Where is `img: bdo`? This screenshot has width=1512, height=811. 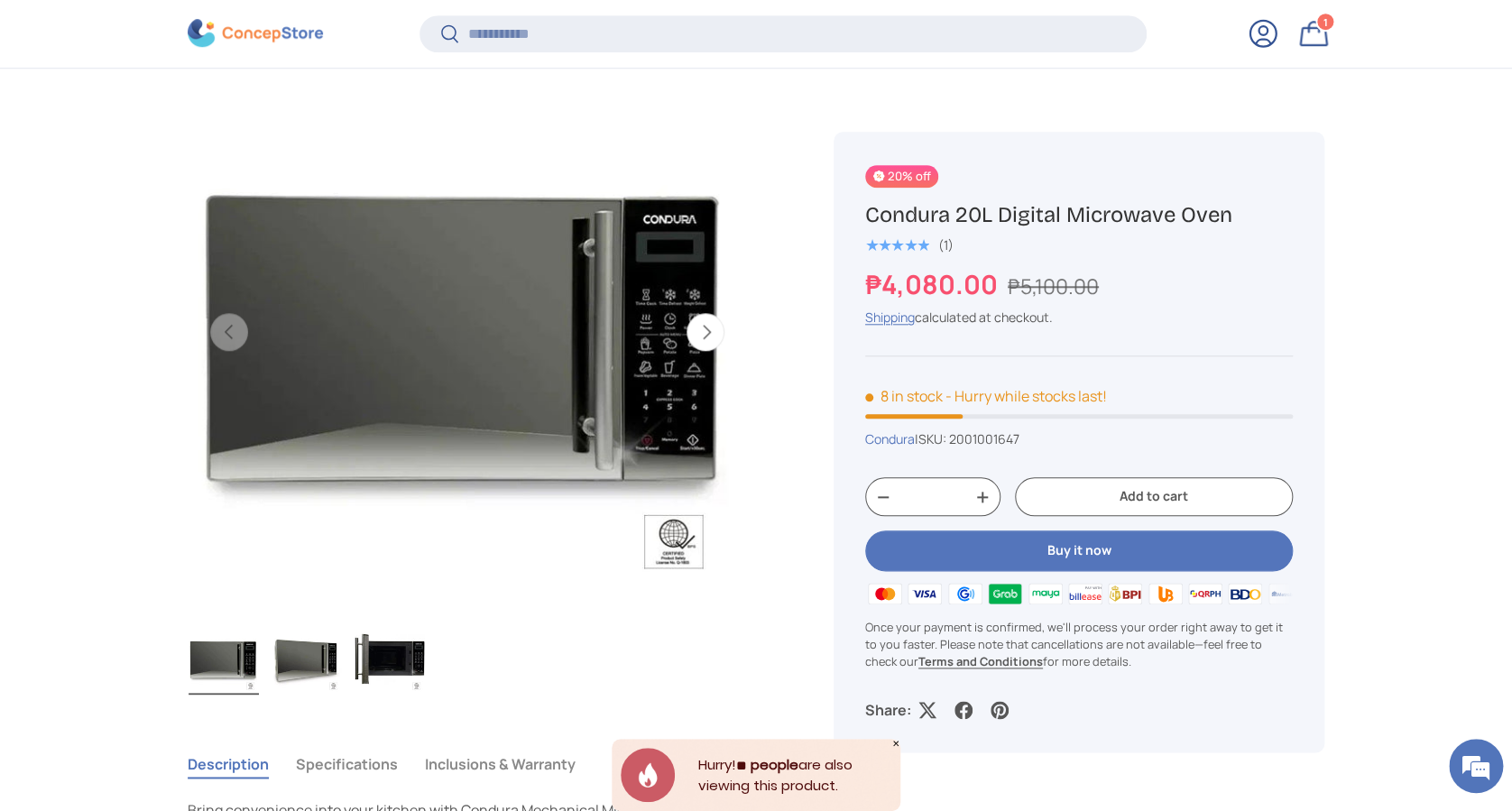 img: bdo is located at coordinates (1245, 593).